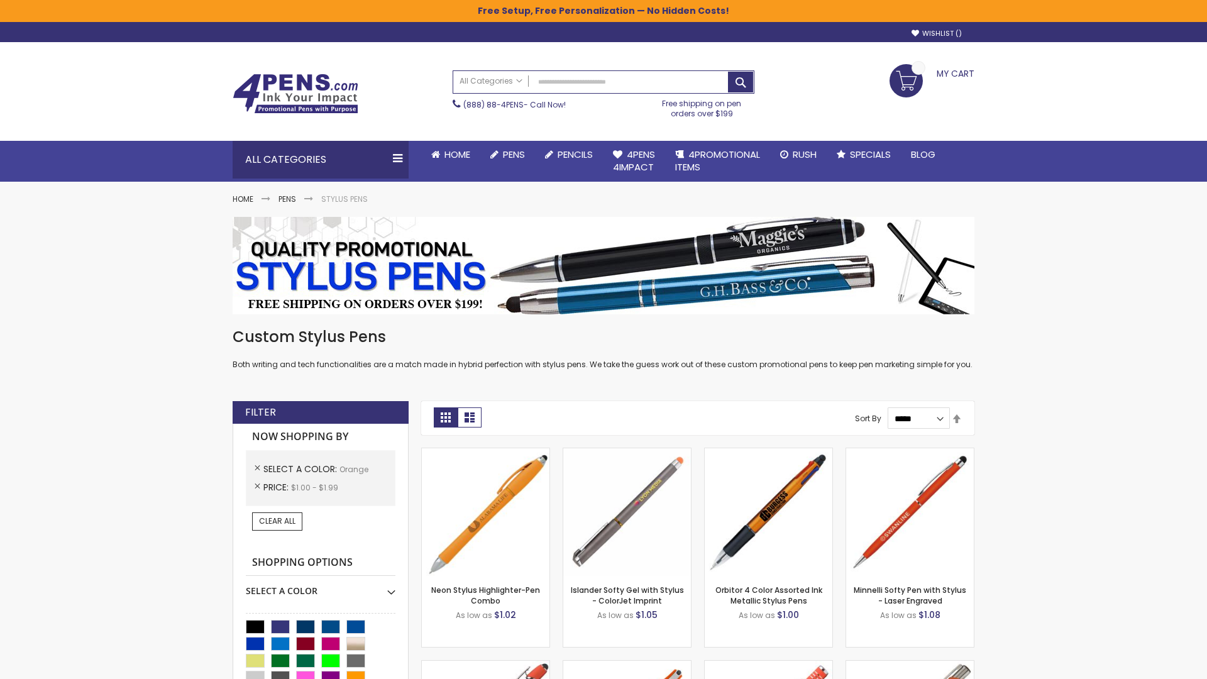 This screenshot has height=679, width=1207. Describe the element at coordinates (864, 155) in the screenshot. I see `a: Specials` at that location.